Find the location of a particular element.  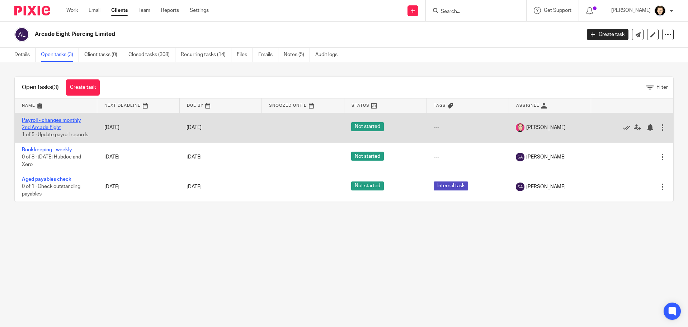

a: Details is located at coordinates (25, 55).